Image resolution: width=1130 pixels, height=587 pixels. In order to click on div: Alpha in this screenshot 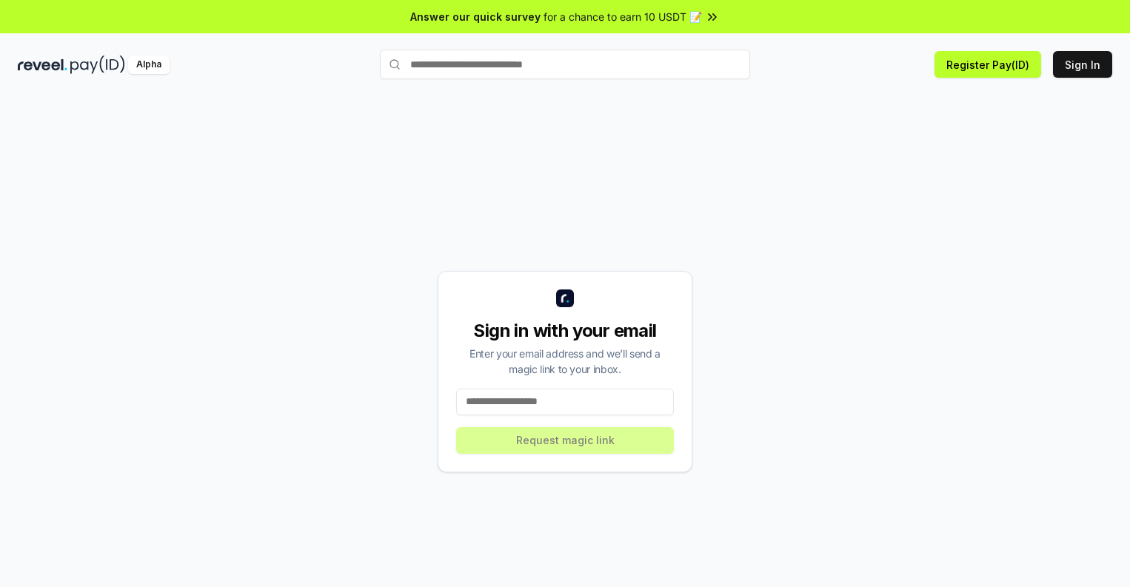, I will do `click(149, 64)`.